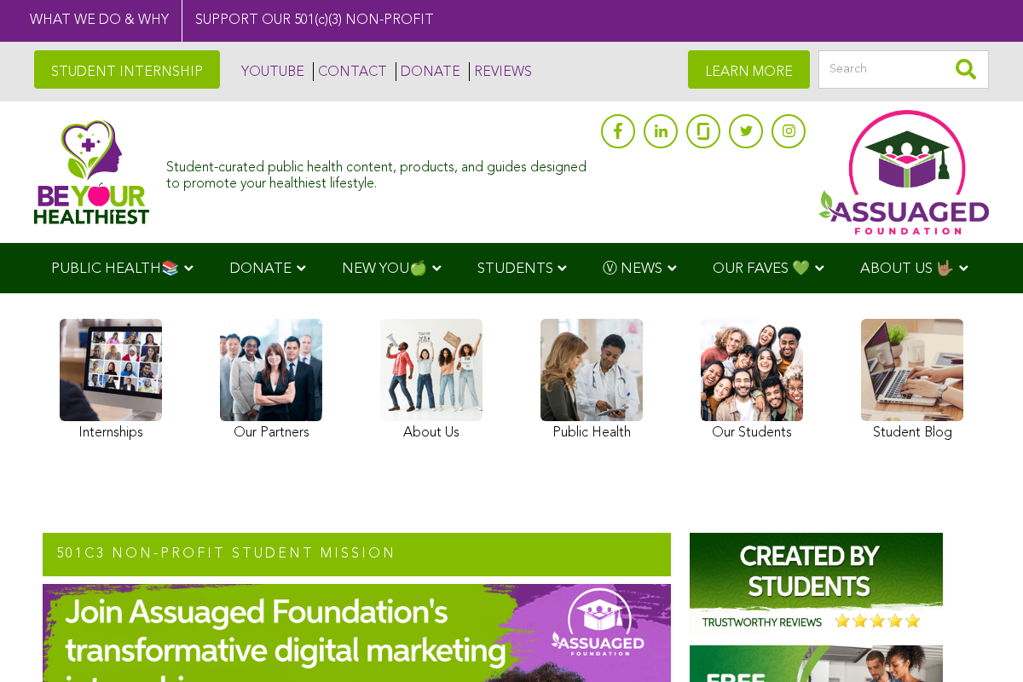 The width and height of the screenshot is (1023, 682). What do you see at coordinates (762, 269) in the screenshot?
I see `span: OUR FAVES 💚` at bounding box center [762, 269].